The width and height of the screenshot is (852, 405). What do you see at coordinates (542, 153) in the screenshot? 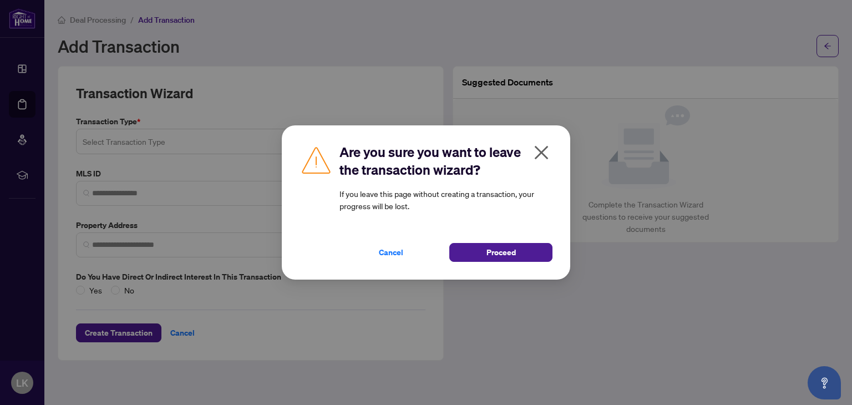
I see `span: close` at bounding box center [542, 153].